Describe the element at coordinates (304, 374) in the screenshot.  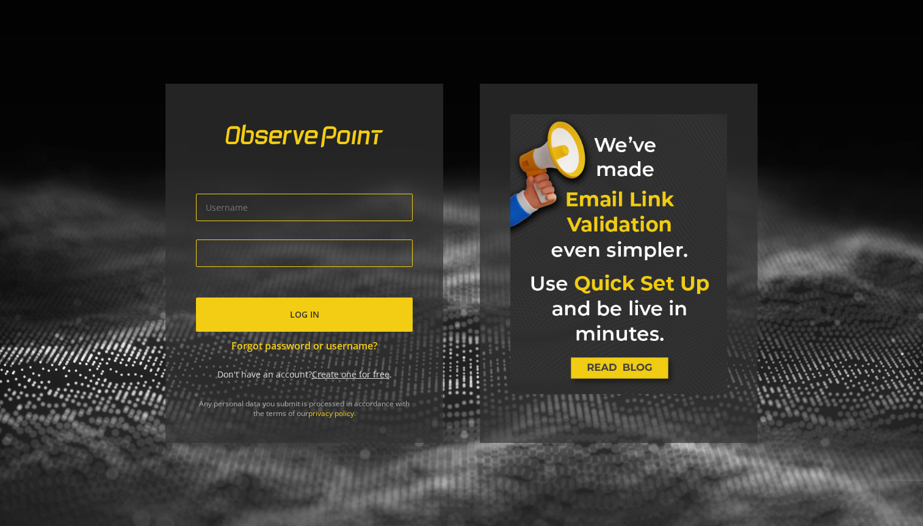
I see `div: Don't have an account? .` at that location.